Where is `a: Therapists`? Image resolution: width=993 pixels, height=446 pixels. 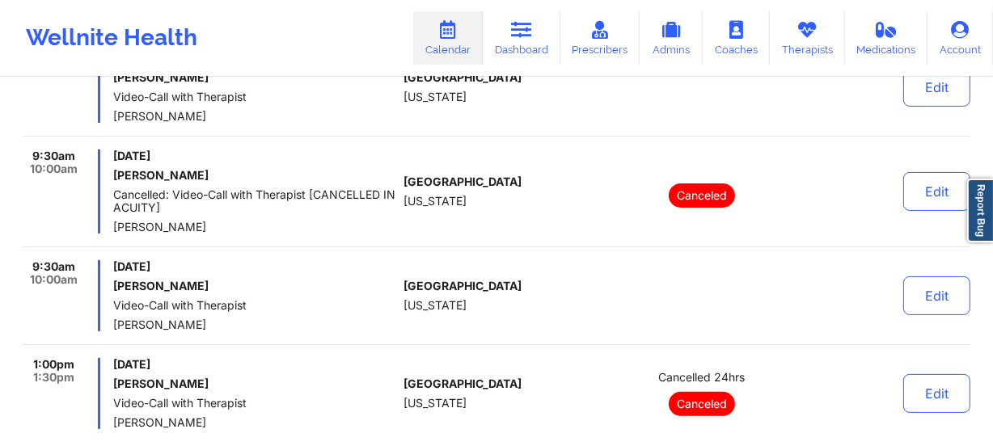
a: Therapists is located at coordinates (807, 38).